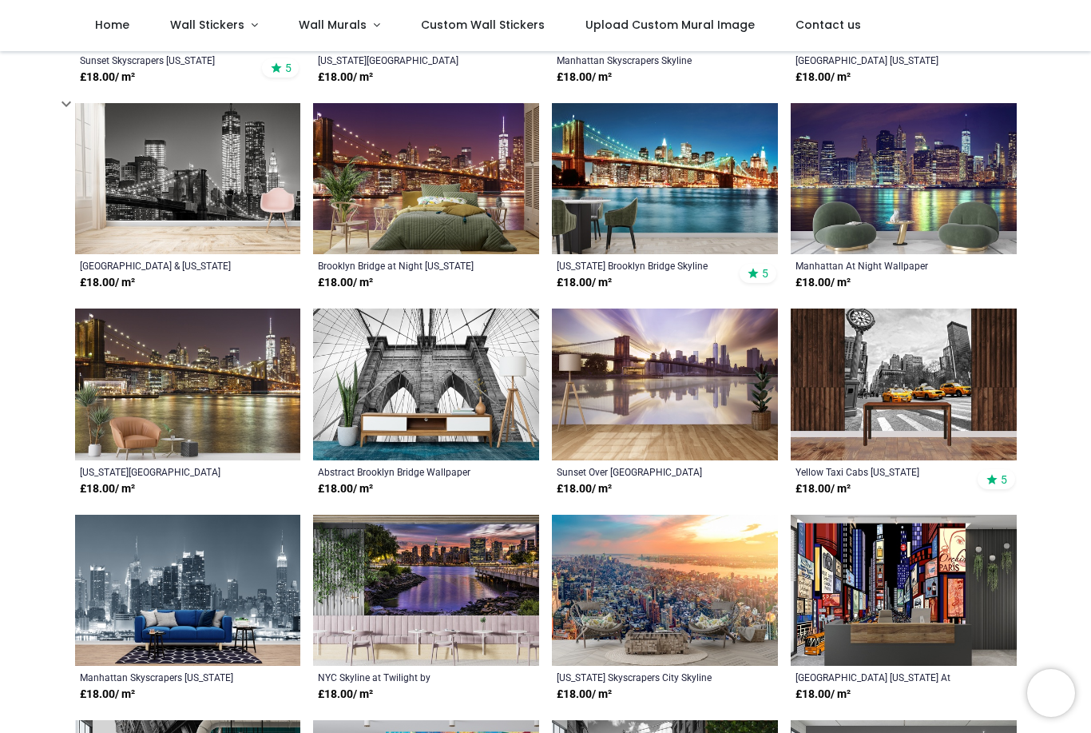 This screenshot has height=733, width=1091. What do you see at coordinates (670, 25) in the screenshot?
I see `span: Upload Custom Mural Image` at bounding box center [670, 25].